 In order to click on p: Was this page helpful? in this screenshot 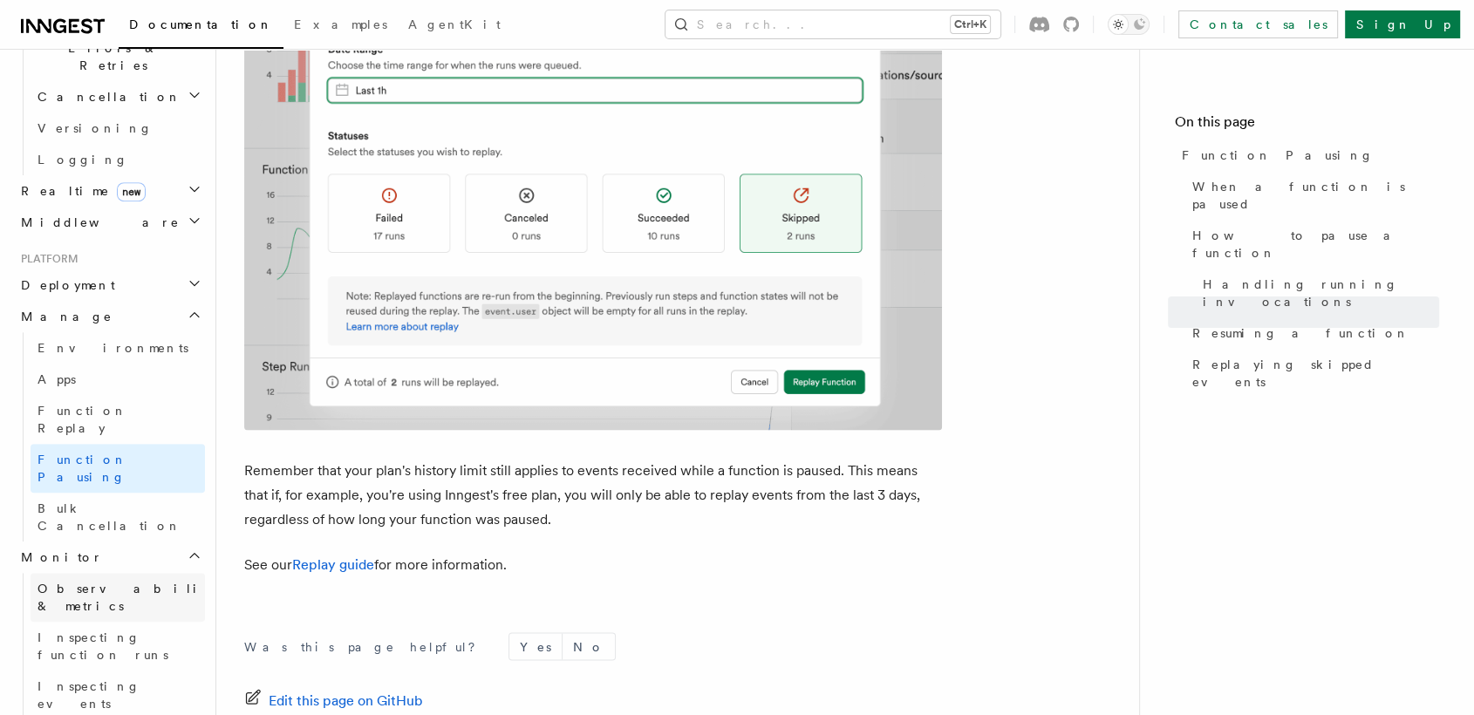, I will do `click(366, 646)`.